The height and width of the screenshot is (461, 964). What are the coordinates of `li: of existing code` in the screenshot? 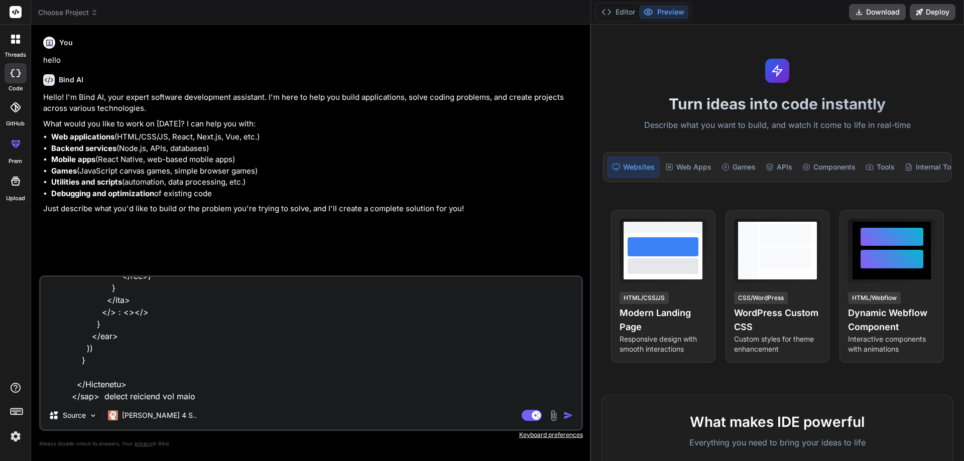 It's located at (316, 194).